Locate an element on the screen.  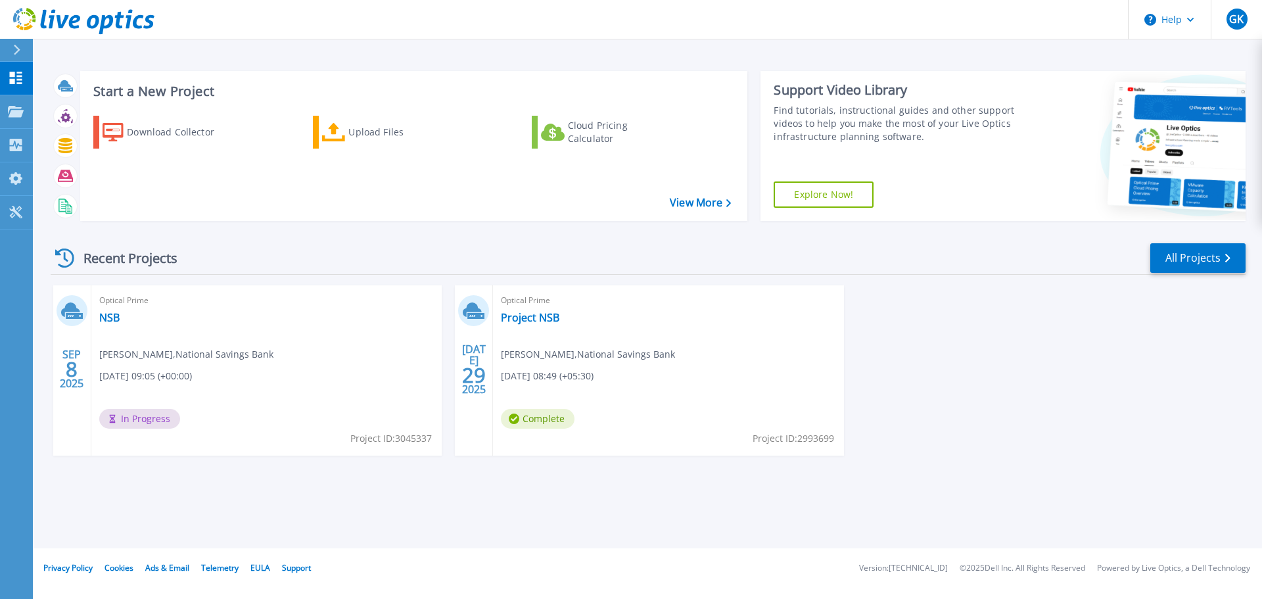
li: © 2025 Dell Inc. All Rights Reserved is located at coordinates (1022, 568).